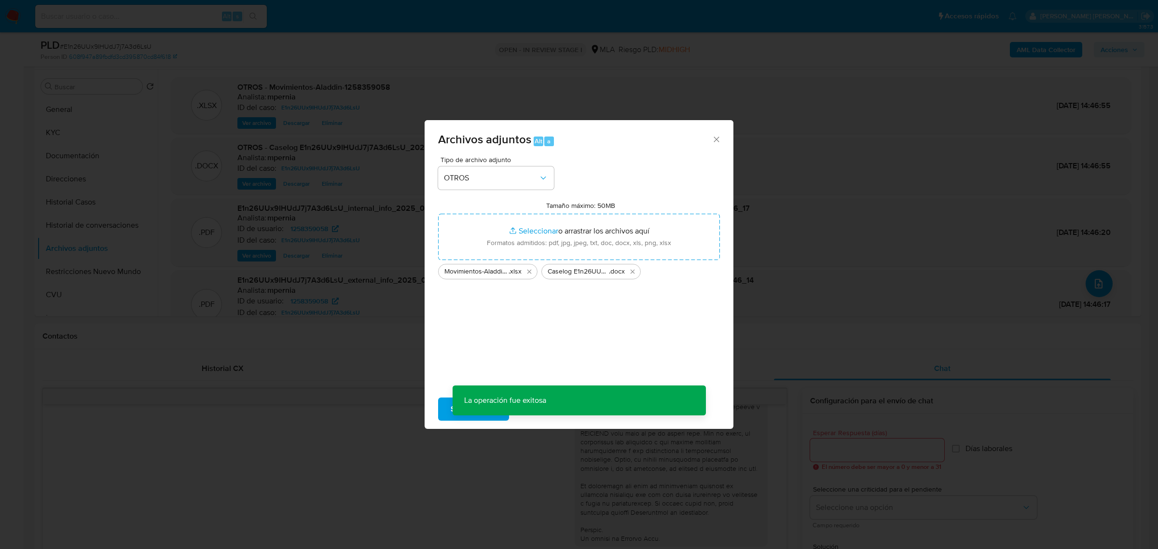 The height and width of the screenshot is (549, 1158). I want to click on span: OTROS, so click(491, 178).